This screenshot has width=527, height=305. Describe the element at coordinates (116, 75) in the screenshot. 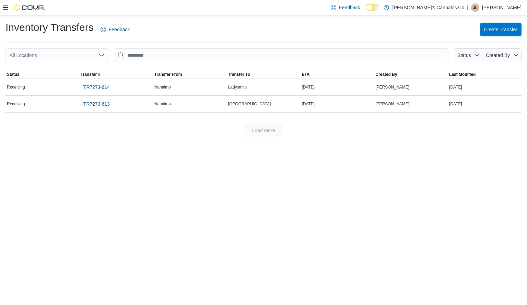

I see `button: Transfer #` at that location.